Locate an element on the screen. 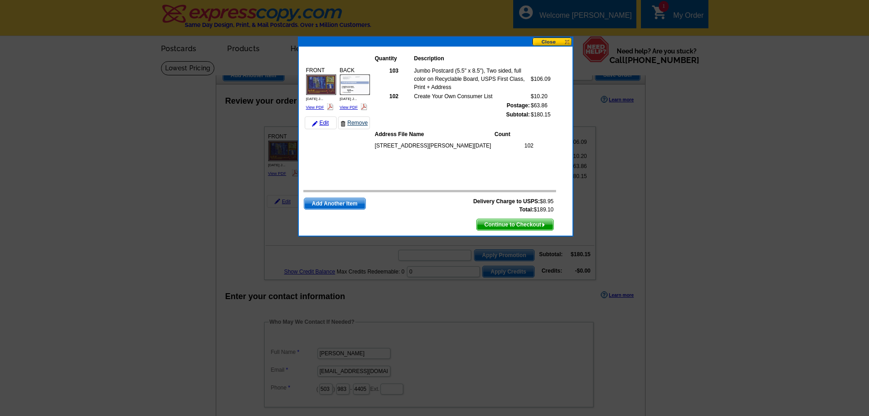 The height and width of the screenshot is (416, 869). th: Quantity is located at coordinates (394, 58).